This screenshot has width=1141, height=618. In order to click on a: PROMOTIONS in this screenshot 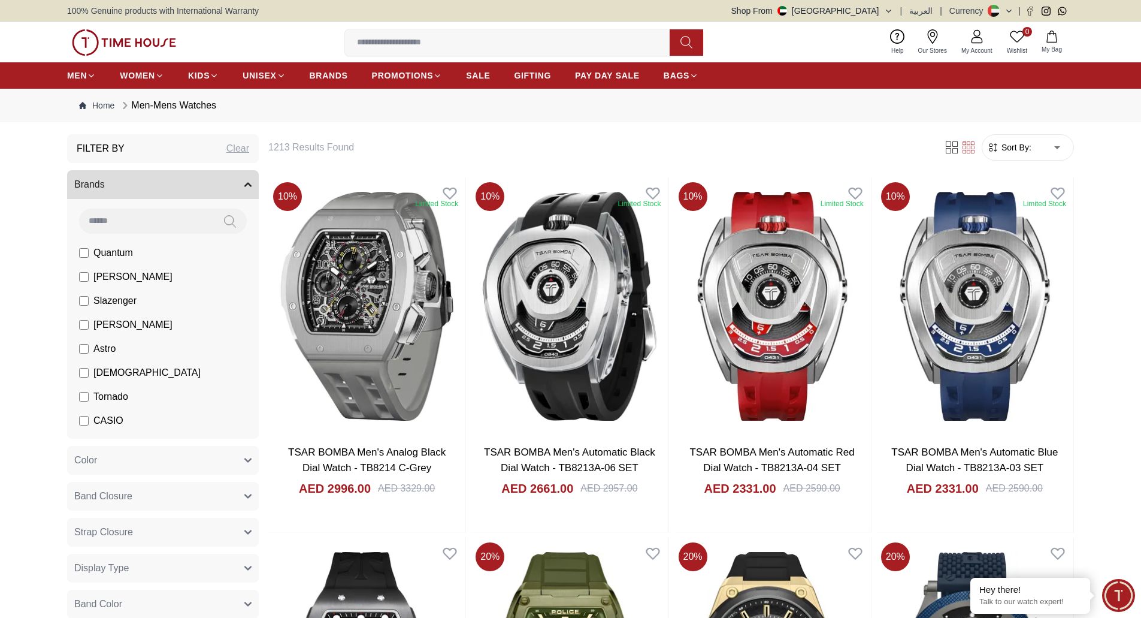, I will do `click(407, 75)`.